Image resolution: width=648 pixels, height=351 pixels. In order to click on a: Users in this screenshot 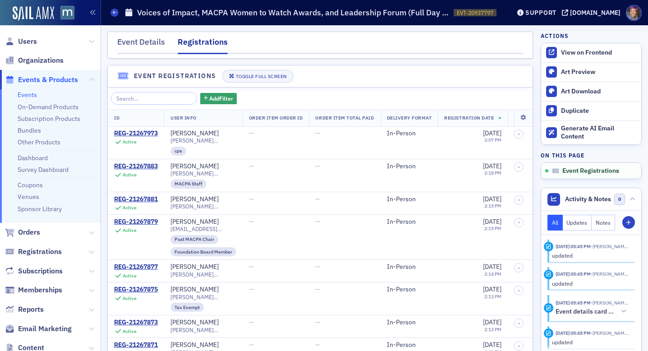, I will do `click(21, 41)`.